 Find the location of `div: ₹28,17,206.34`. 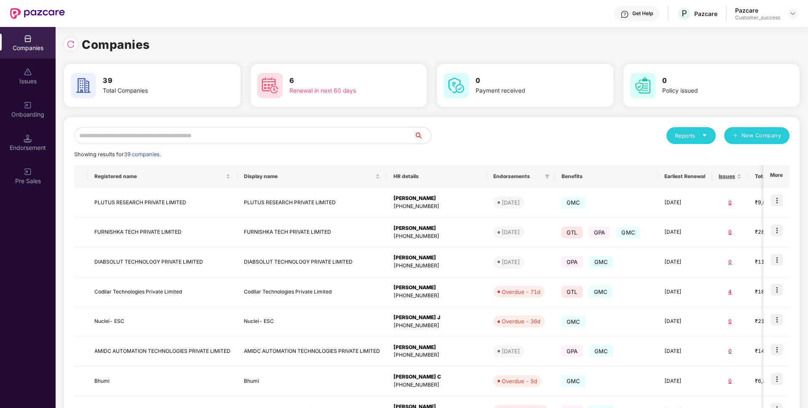

div: ₹28,17,206.34 is located at coordinates (776, 232).